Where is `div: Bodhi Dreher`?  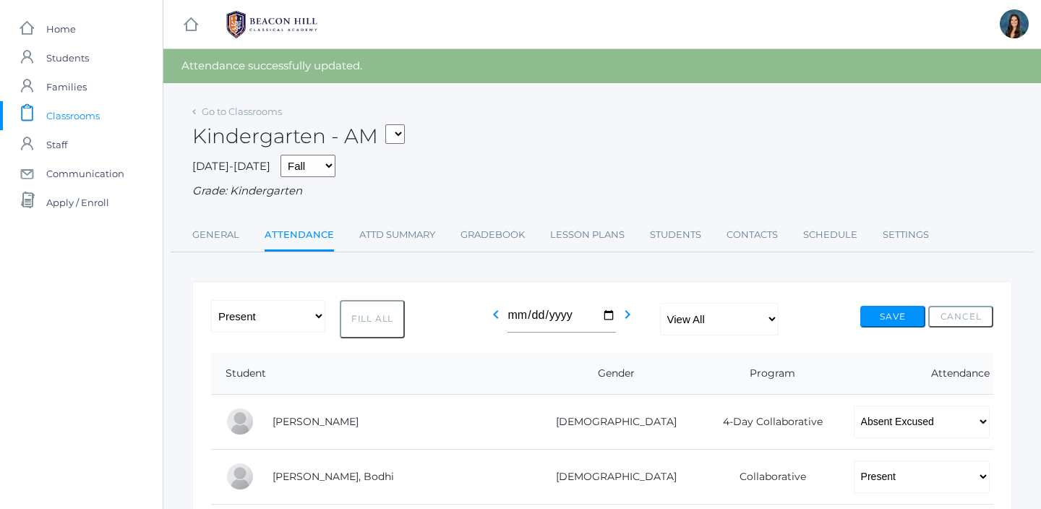
div: Bodhi Dreher is located at coordinates (240, 477).